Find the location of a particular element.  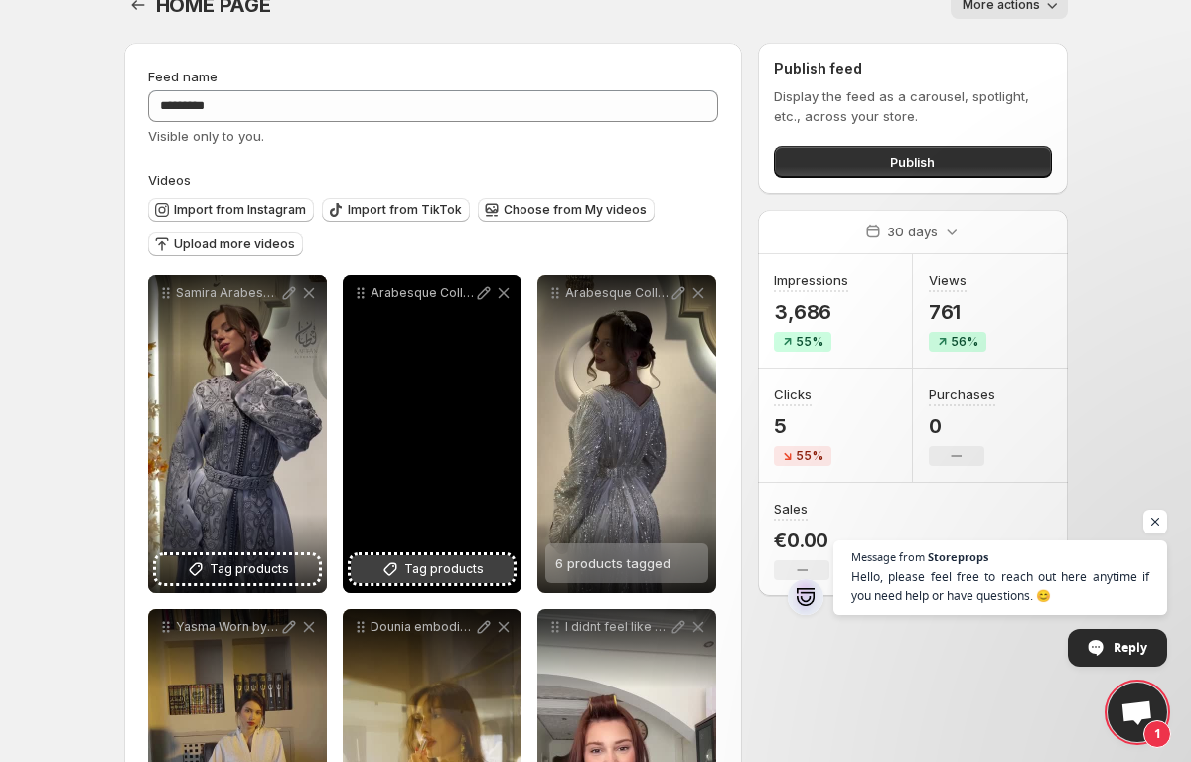

span: Hello, please feel free to reach out here anytime if you need help or have questions. 😊 is located at coordinates (1000, 586).